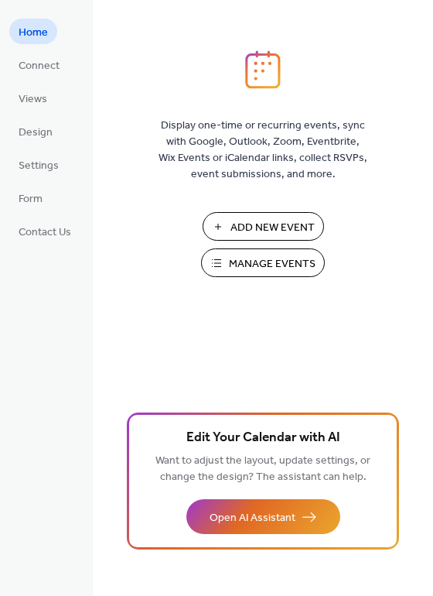  What do you see at coordinates (272, 264) in the screenshot?
I see `span: Manage Events` at bounding box center [272, 264].